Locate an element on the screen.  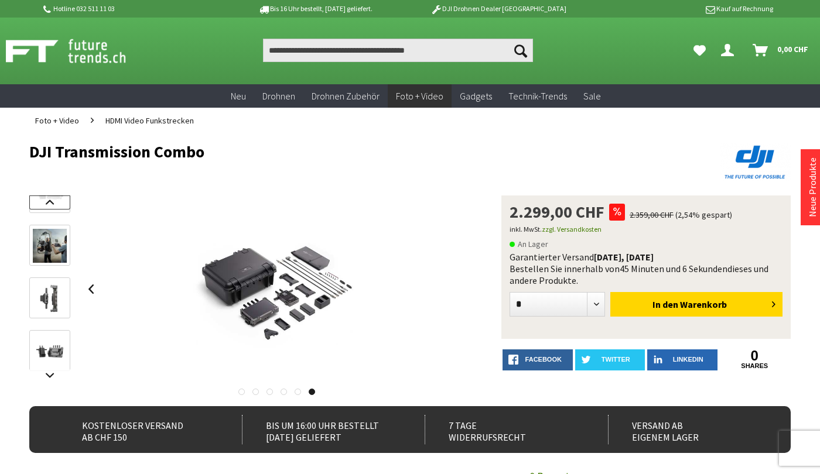
a: Drohnen Zubehör is located at coordinates (346, 96).